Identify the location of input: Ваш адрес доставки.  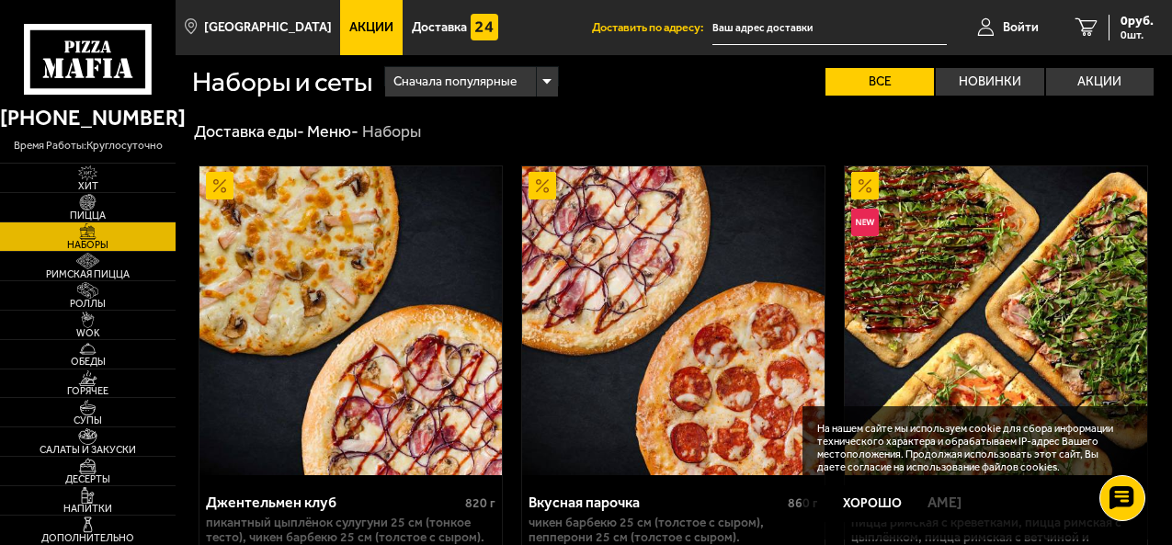
(829, 28).